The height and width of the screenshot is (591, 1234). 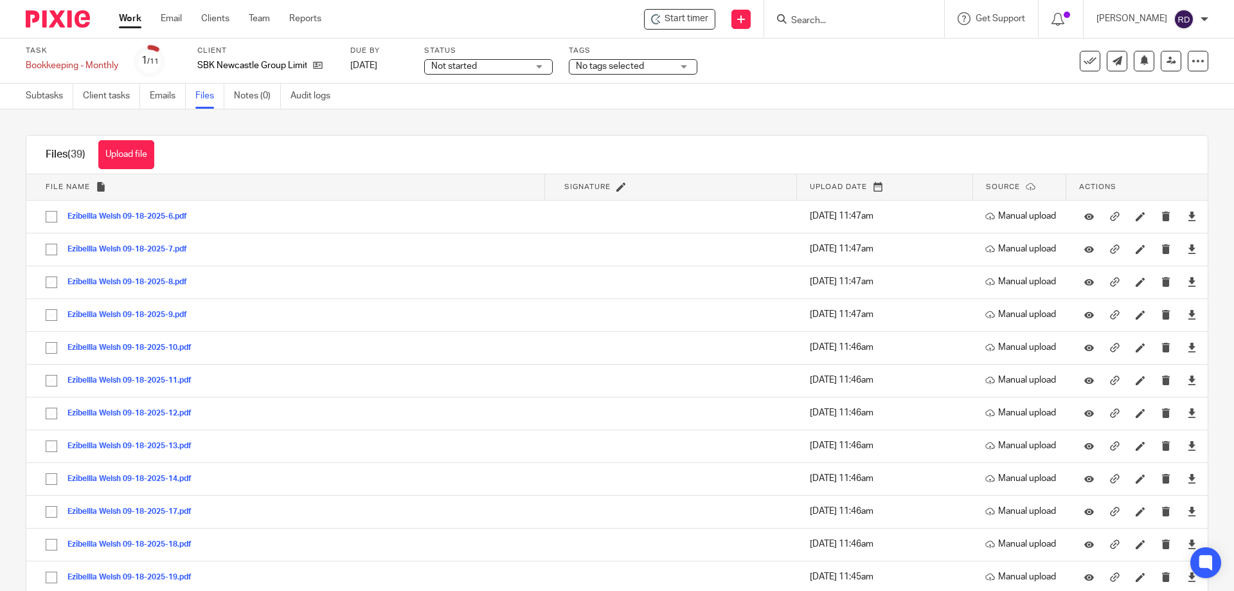 What do you see at coordinates (134, 413) in the screenshot?
I see `button: Ezibellla Welsh 09-18-2025-12.pdf` at bounding box center [134, 413].